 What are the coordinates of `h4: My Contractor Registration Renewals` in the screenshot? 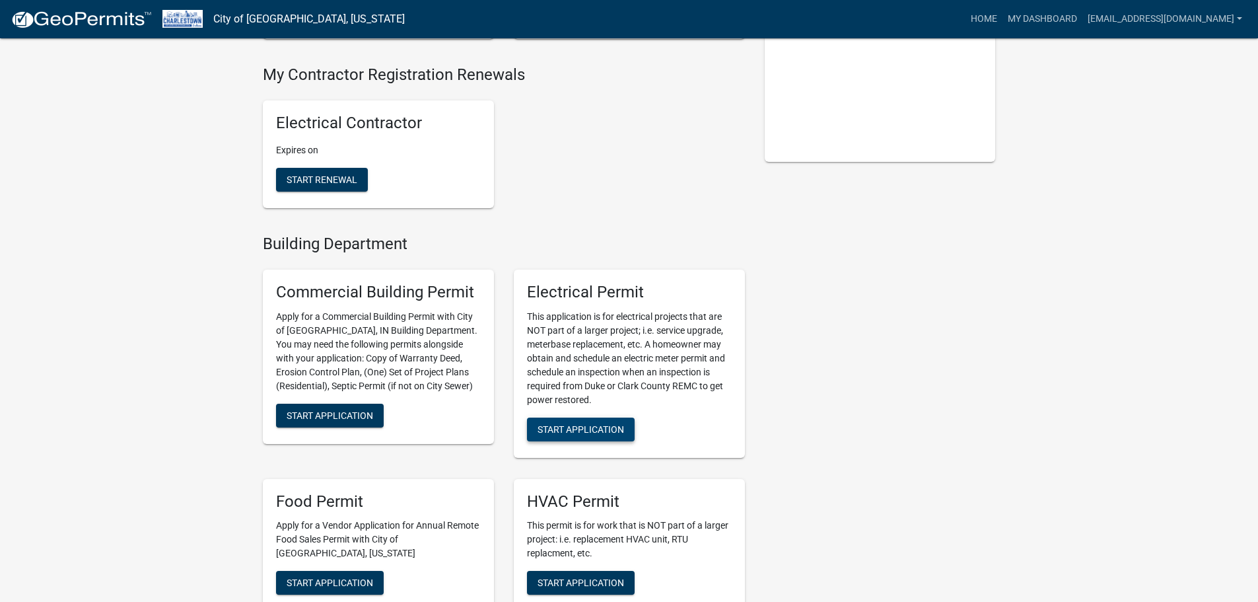 It's located at (504, 75).